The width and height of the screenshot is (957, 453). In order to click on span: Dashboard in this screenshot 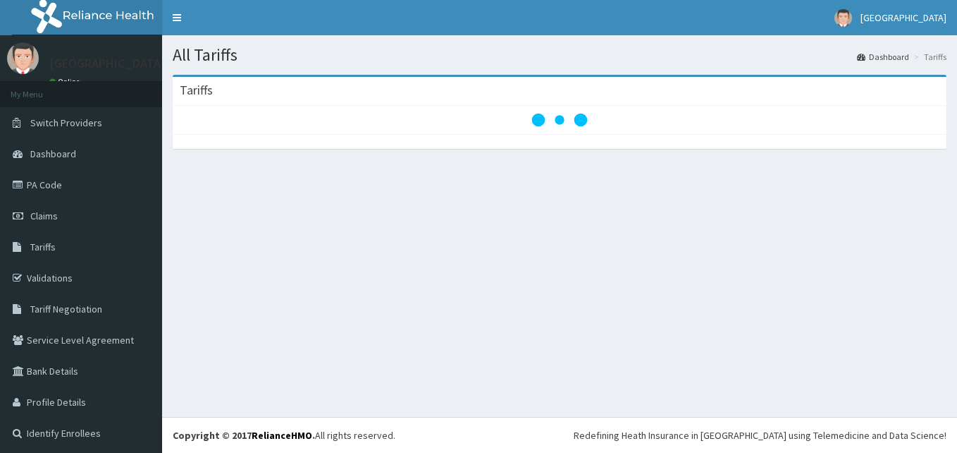, I will do `click(53, 154)`.